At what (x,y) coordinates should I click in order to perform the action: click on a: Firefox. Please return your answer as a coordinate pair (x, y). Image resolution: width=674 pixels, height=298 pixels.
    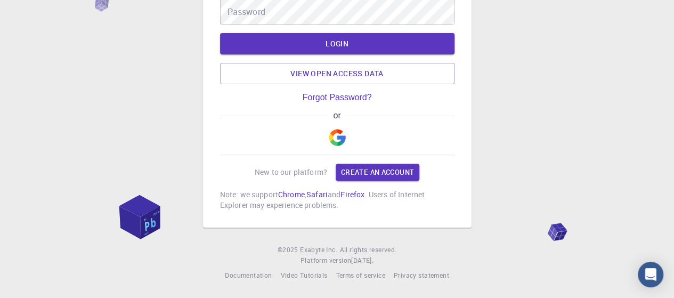
    Looking at the image, I should click on (352, 194).